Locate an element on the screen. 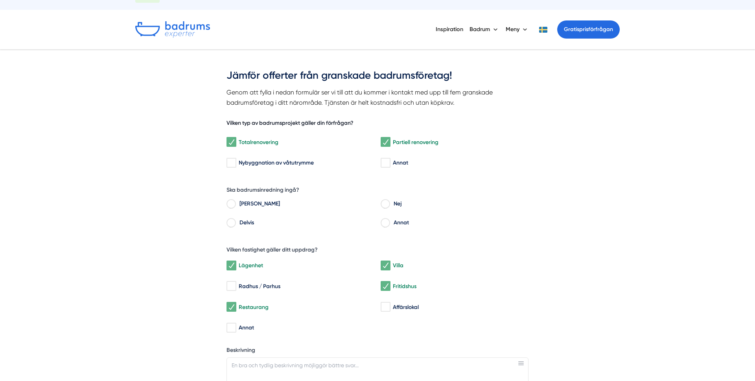  input: Affärslokal is located at coordinates (385, 307).